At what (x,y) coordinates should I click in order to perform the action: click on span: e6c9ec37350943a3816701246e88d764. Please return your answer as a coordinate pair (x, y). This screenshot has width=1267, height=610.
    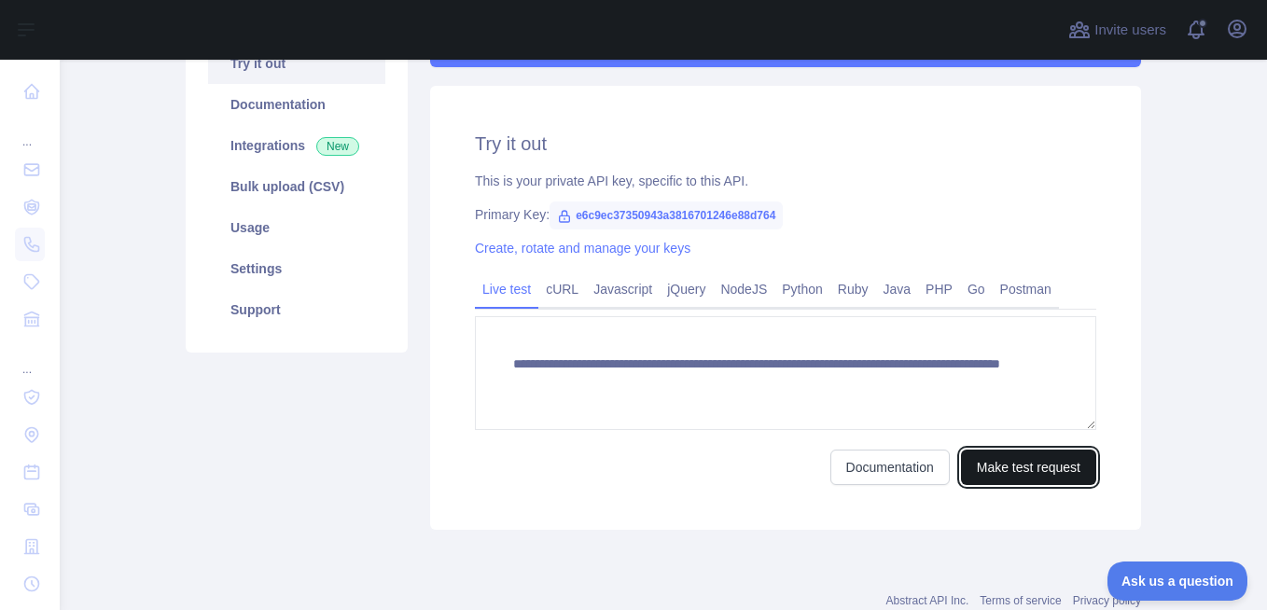
    Looking at the image, I should click on (666, 216).